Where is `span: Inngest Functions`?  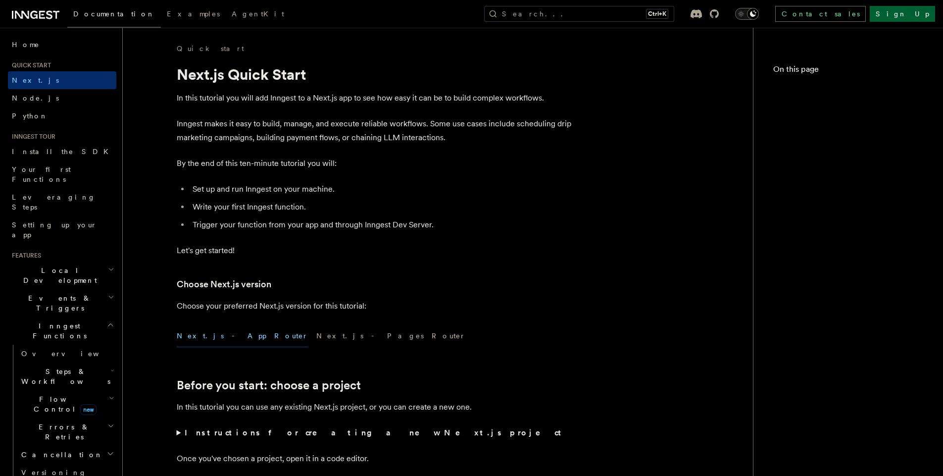
span: Inngest Functions is located at coordinates (57, 331).